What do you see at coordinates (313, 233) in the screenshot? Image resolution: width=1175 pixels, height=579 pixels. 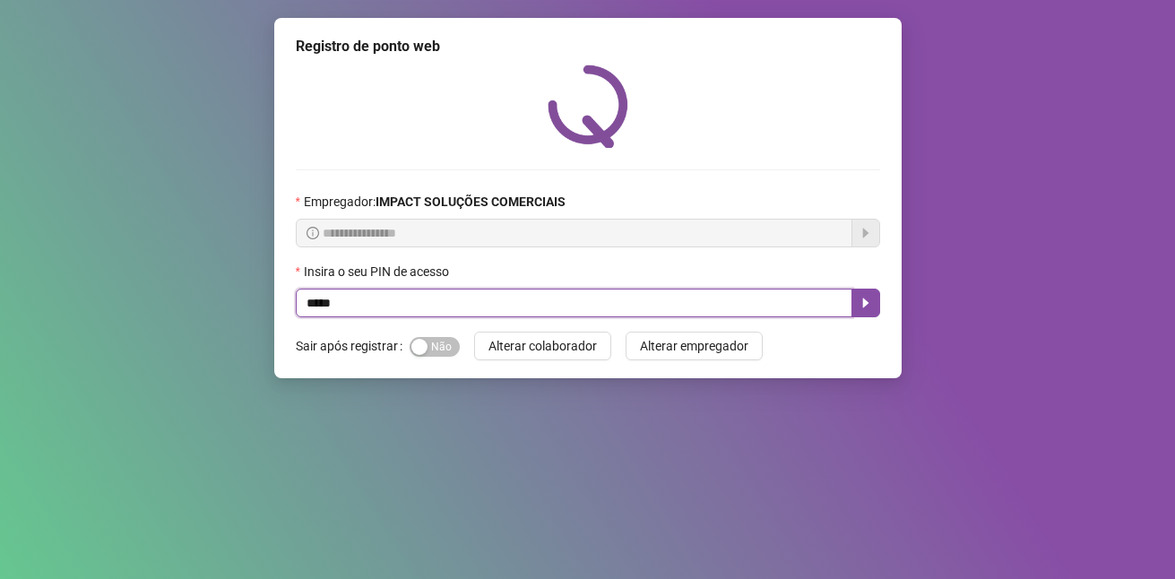 I see `span: info-circle` at bounding box center [313, 233].